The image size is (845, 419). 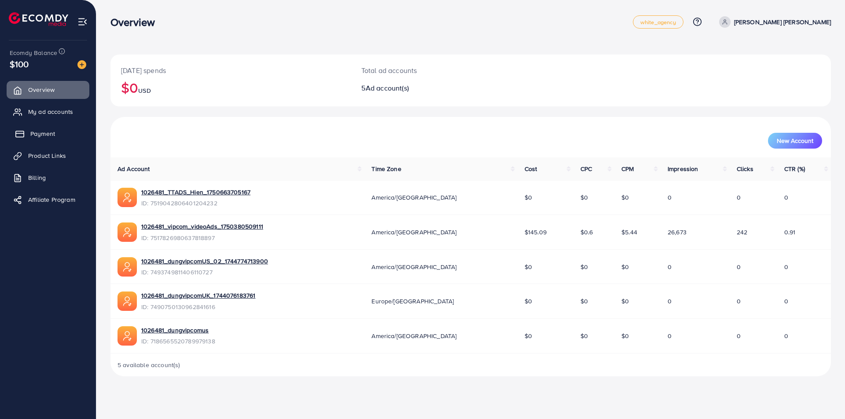 I want to click on span: New Account, so click(x=795, y=141).